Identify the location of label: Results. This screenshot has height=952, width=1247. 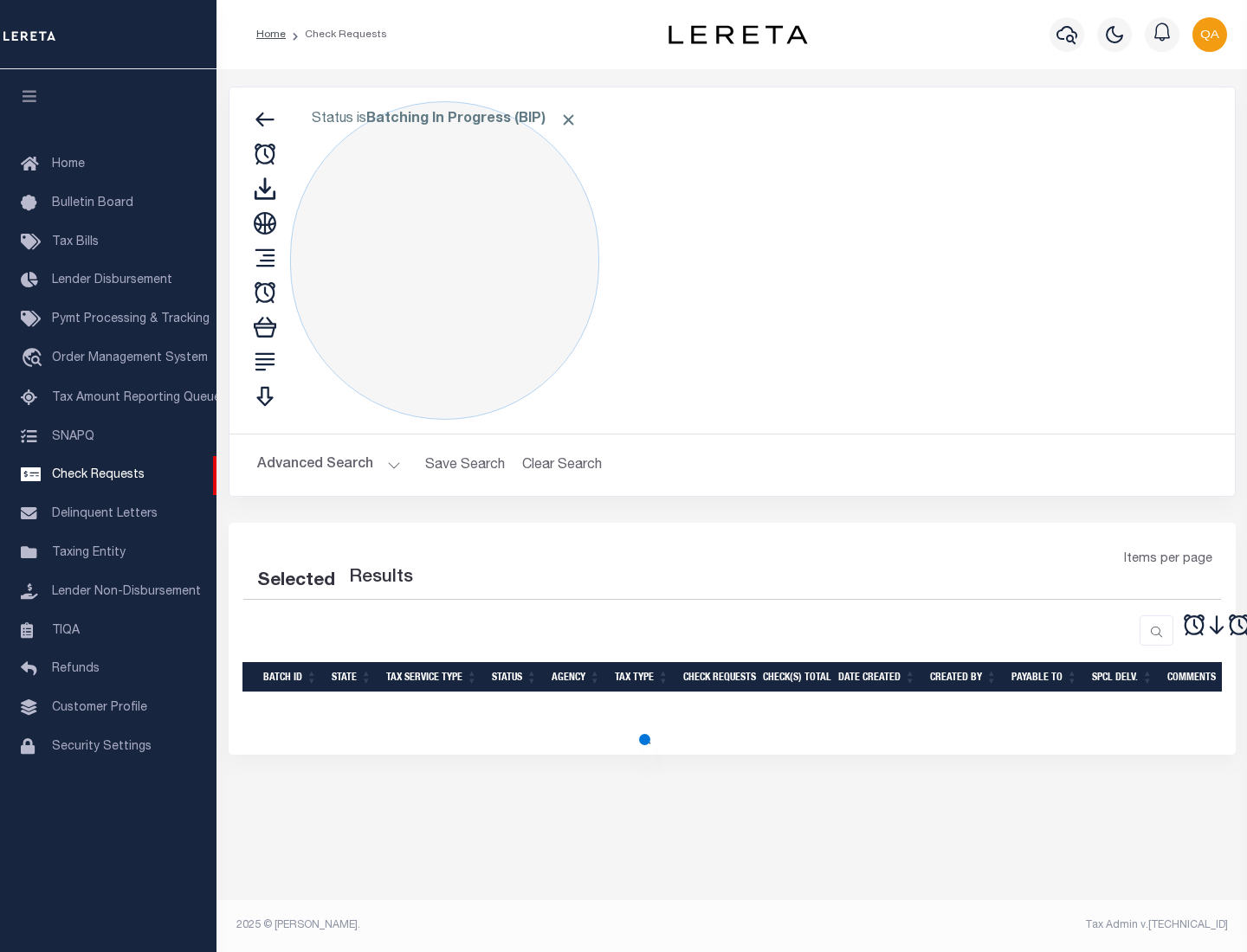
(381, 578).